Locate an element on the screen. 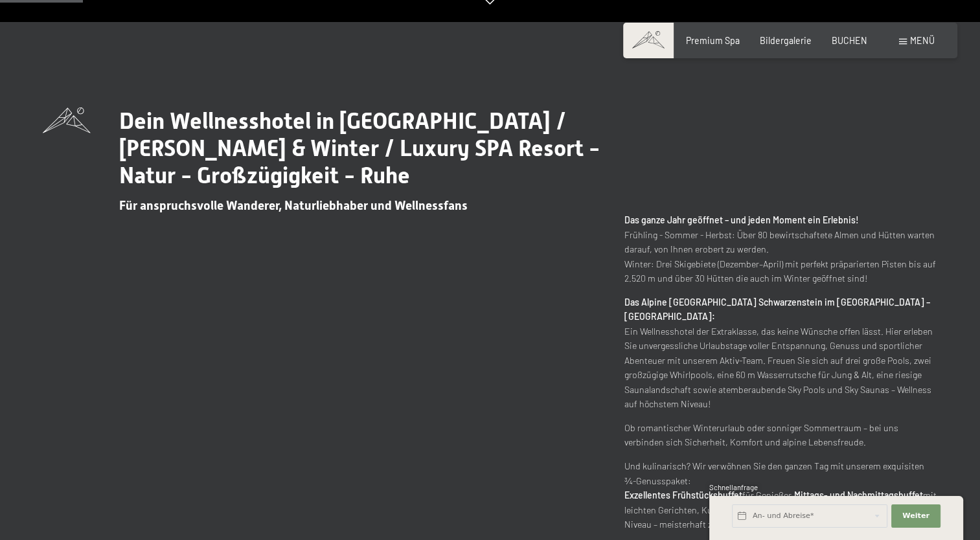  strong: Exzellentes Frühstücksbuffet is located at coordinates (684, 495).